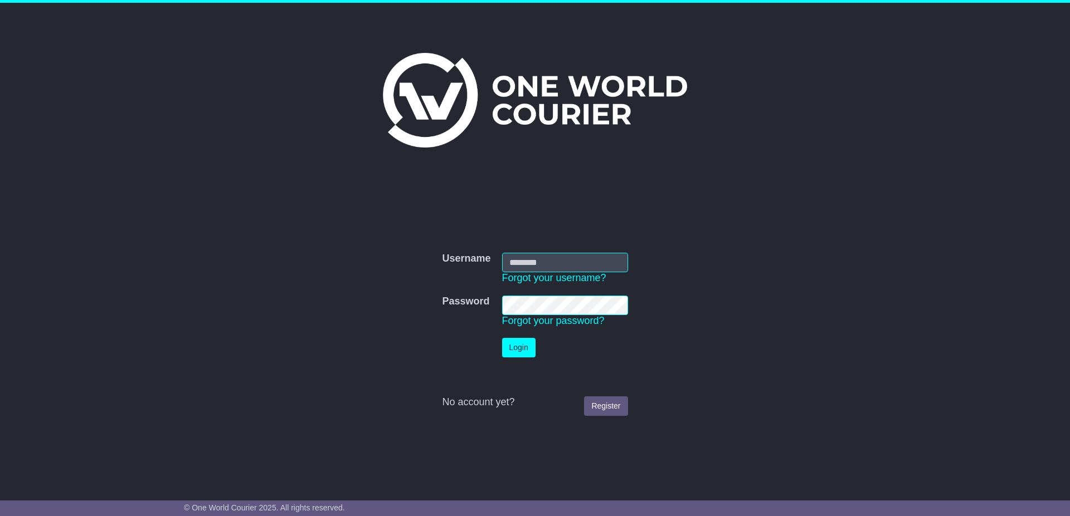  Describe the element at coordinates (466, 259) in the screenshot. I see `label: Username` at that location.